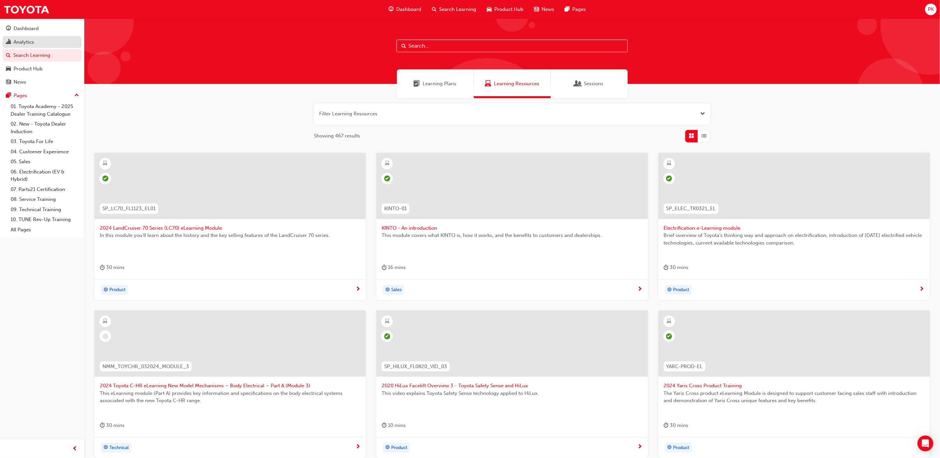 This screenshot has height=458, width=940. I want to click on a: All Pages, so click(45, 230).